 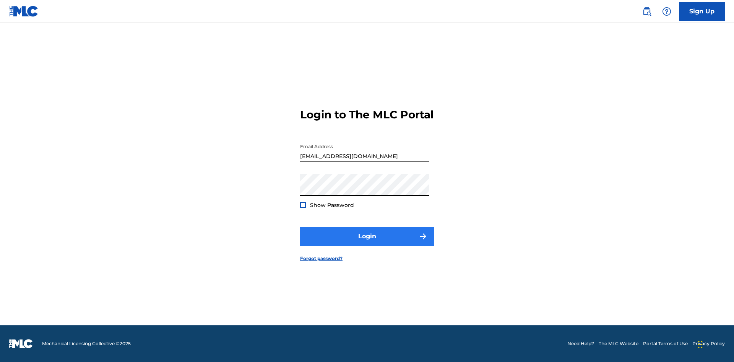 I want to click on a: Privacy Policy, so click(x=708, y=344).